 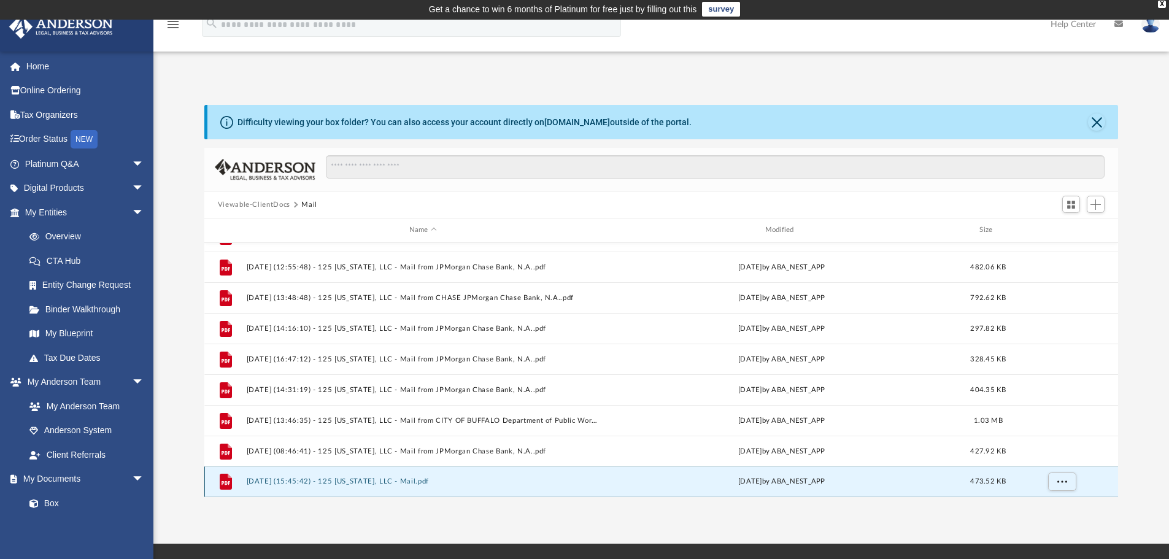 What do you see at coordinates (87, 334) in the screenshot?
I see `a: My Blueprint` at bounding box center [87, 334].